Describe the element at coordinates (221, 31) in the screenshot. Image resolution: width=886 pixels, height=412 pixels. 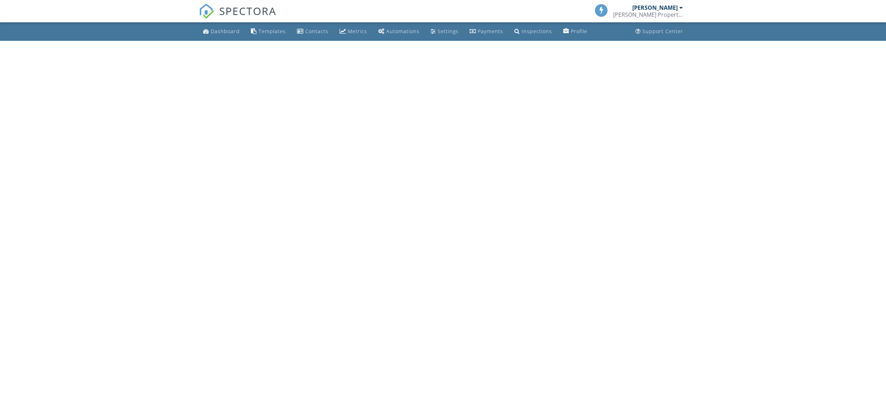
I see `a: Dashboard` at that location.